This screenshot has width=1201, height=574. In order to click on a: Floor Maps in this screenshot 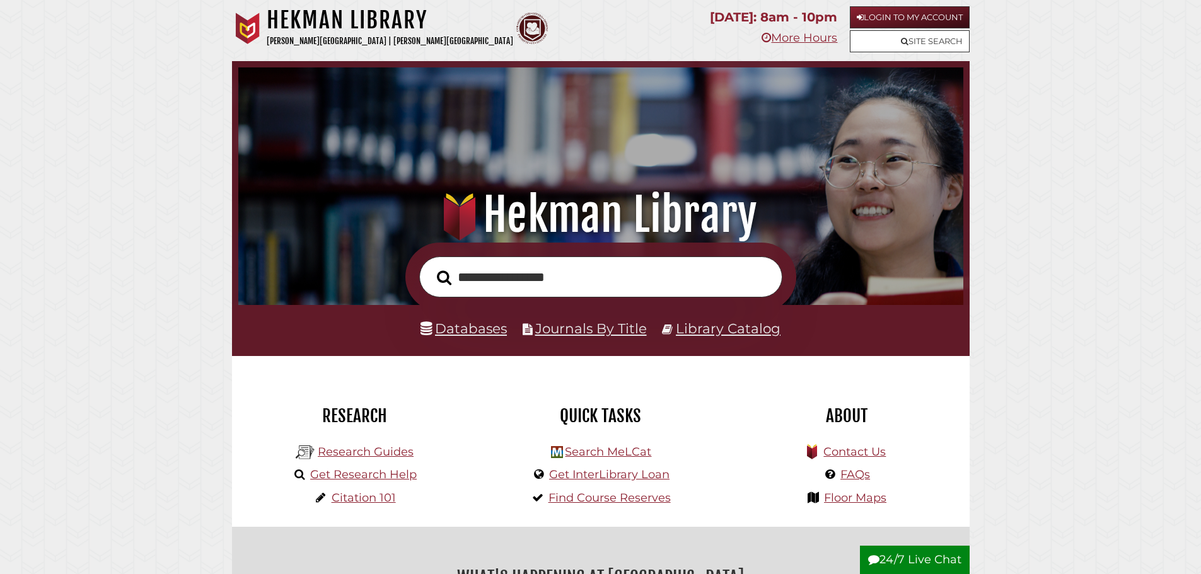, I will do `click(855, 498)`.